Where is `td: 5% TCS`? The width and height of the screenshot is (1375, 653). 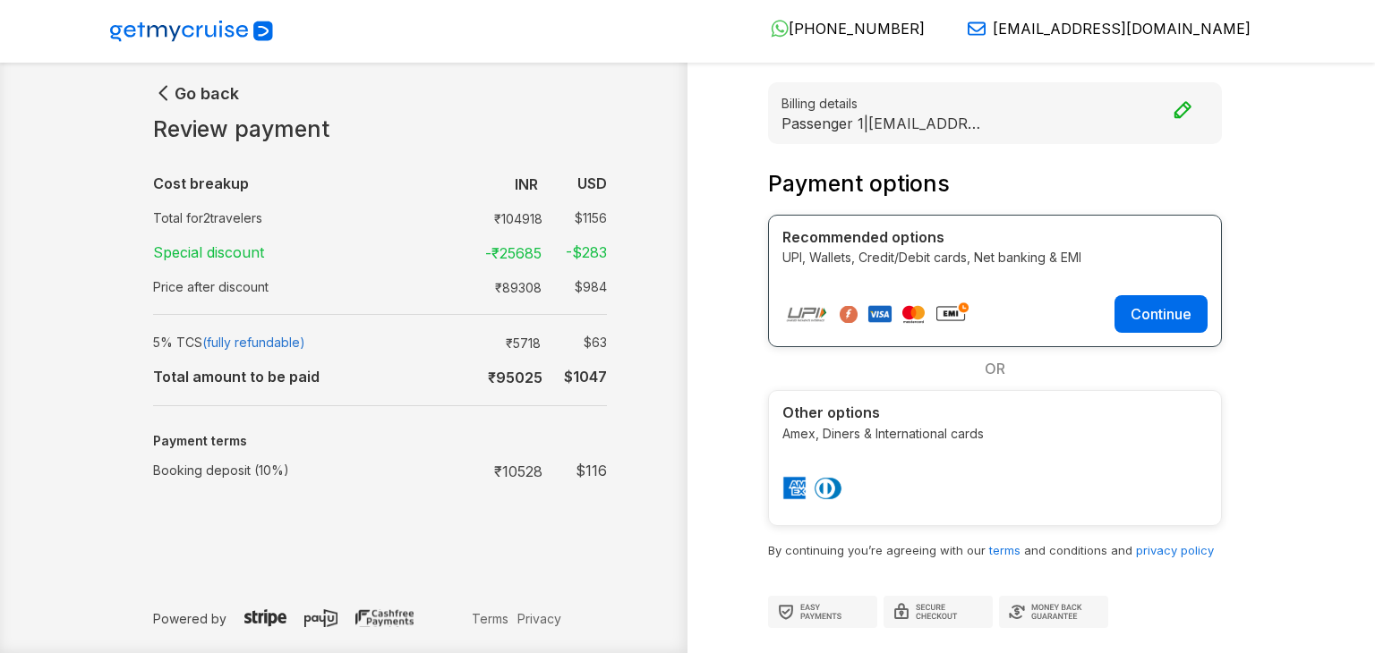 td: 5% TCS is located at coordinates (301, 342).